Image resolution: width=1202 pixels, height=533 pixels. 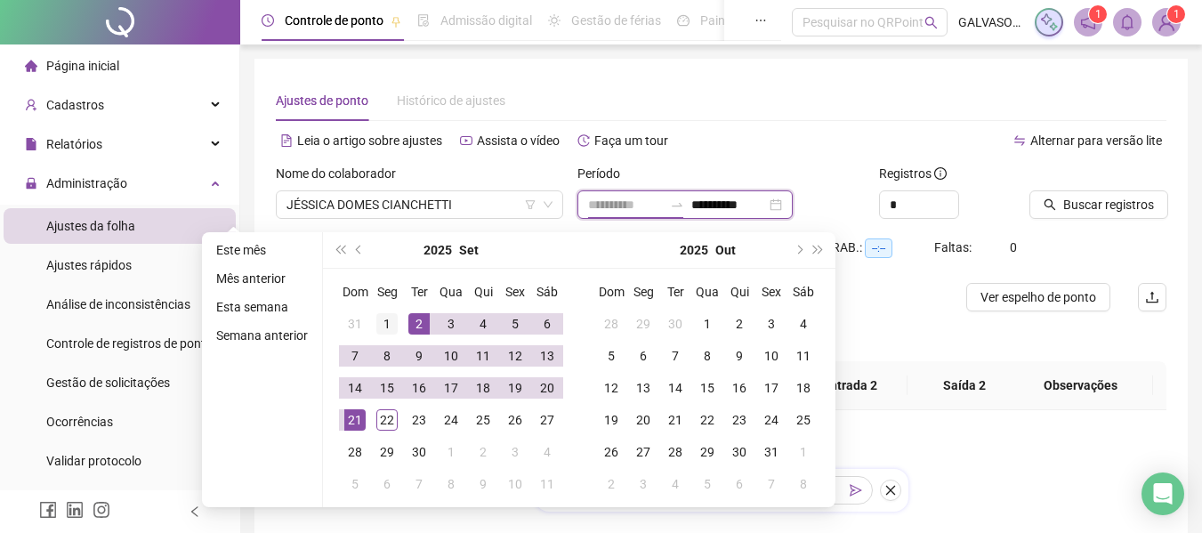 What do you see at coordinates (287, 141) in the screenshot?
I see `span: file-text` at bounding box center [287, 141].